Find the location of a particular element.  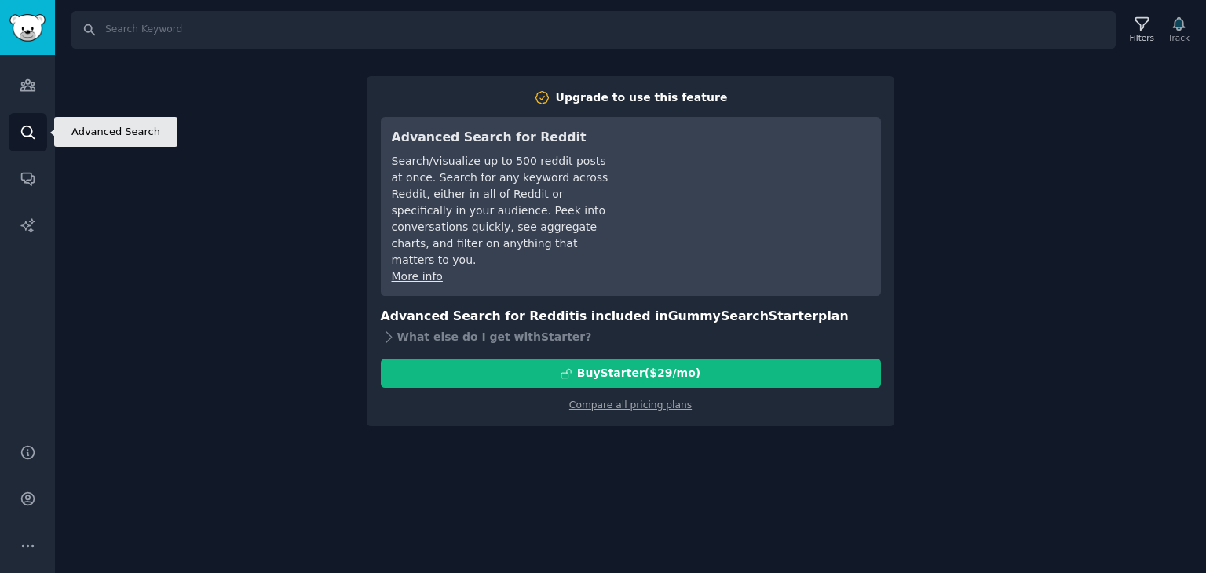

div: Buy Starter ($ 29 /mo ) is located at coordinates (639, 373).